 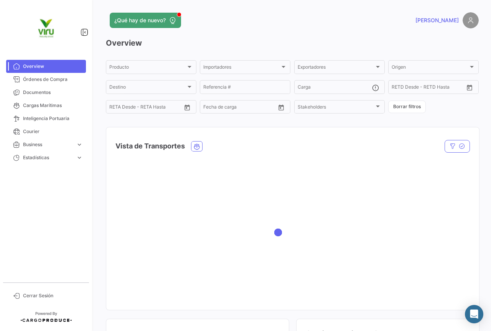 I want to click on span: Destino, so click(x=148, y=88).